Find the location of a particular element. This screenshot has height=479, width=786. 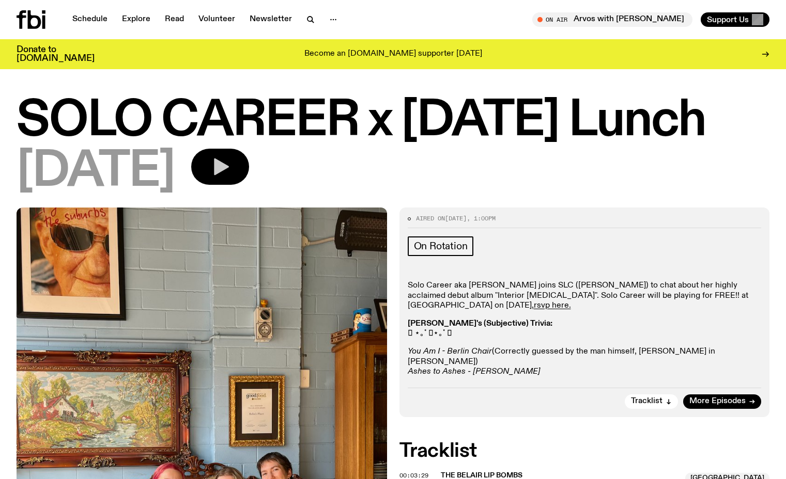

span: On Rotation is located at coordinates (441, 246).